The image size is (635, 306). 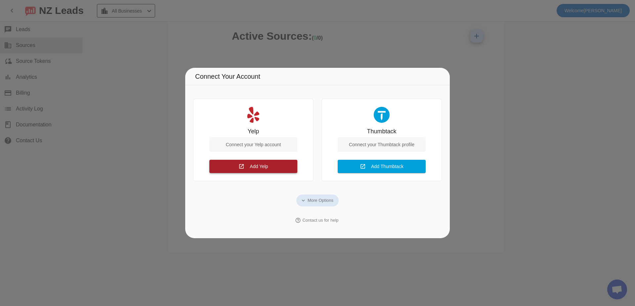 What do you see at coordinates (382, 166) in the screenshot?
I see `button: Add Thumbtack` at bounding box center [382, 166].